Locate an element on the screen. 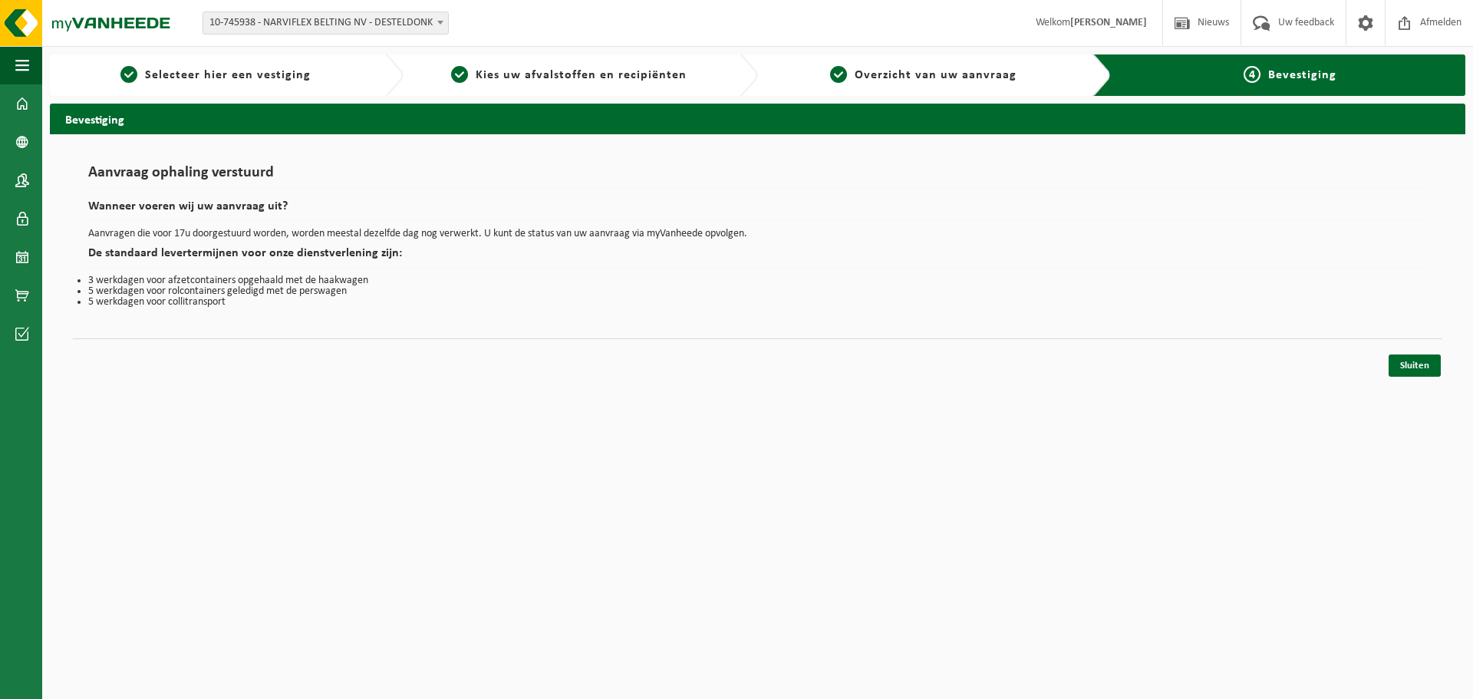  li: 5 werkdagen voor collitransport is located at coordinates (757, 302).